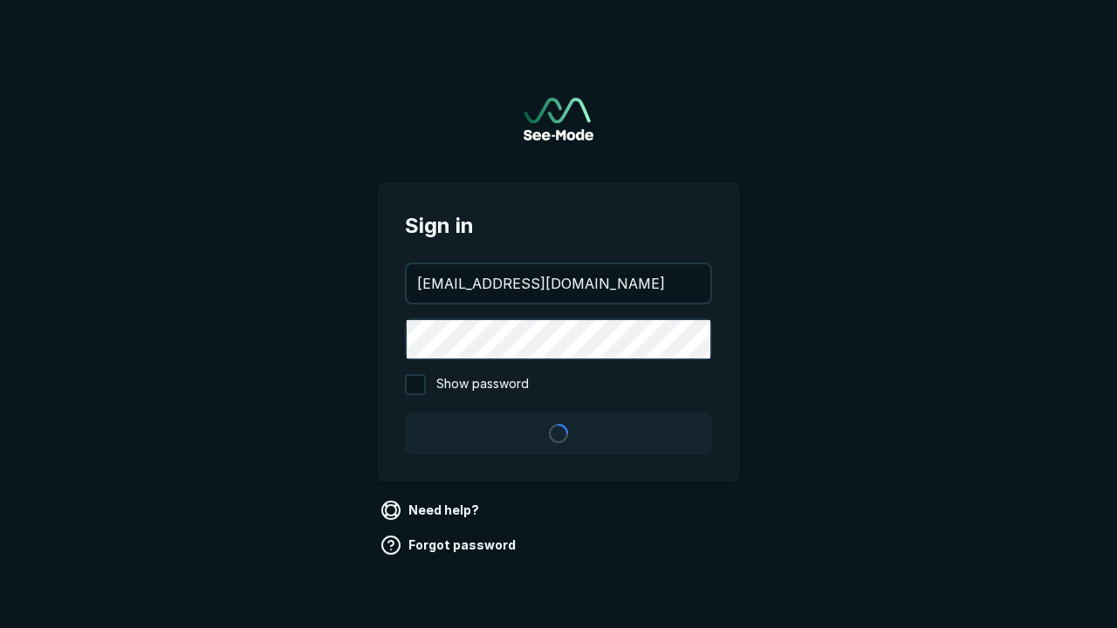  Describe the element at coordinates (483, 385) in the screenshot. I see `span: Show password` at that location.